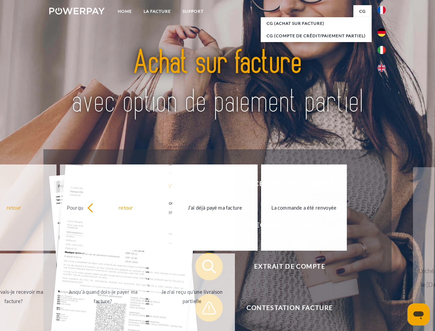  What do you see at coordinates (290, 308) in the screenshot?
I see `span: Contestation Facture` at bounding box center [290, 308].